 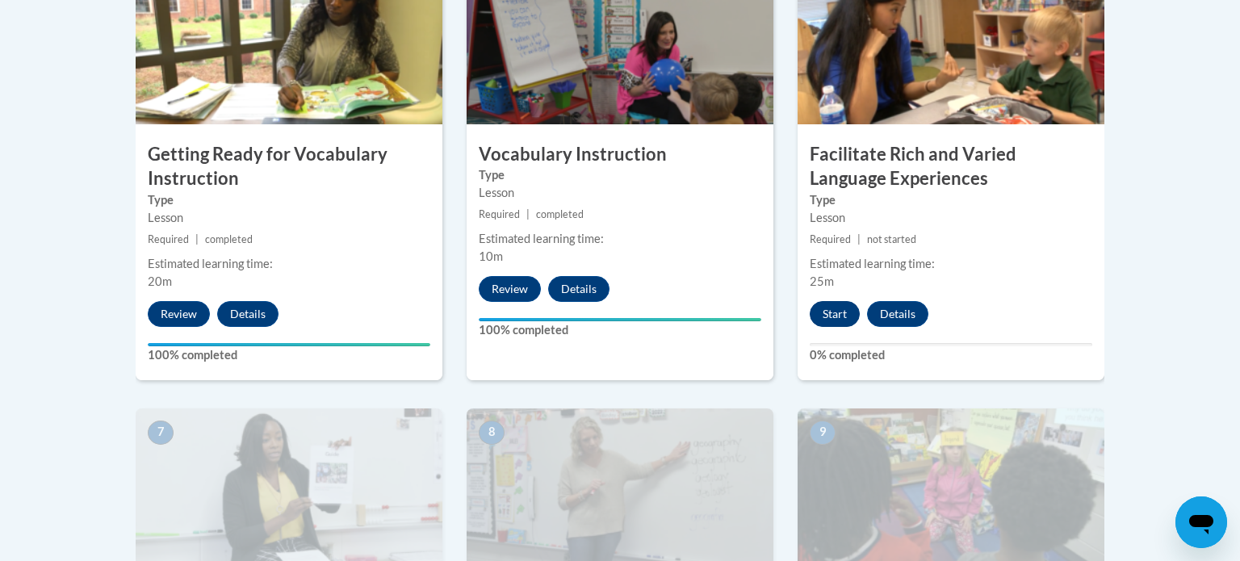 What do you see at coordinates (492, 433) in the screenshot?
I see `span: 8` at bounding box center [492, 433].